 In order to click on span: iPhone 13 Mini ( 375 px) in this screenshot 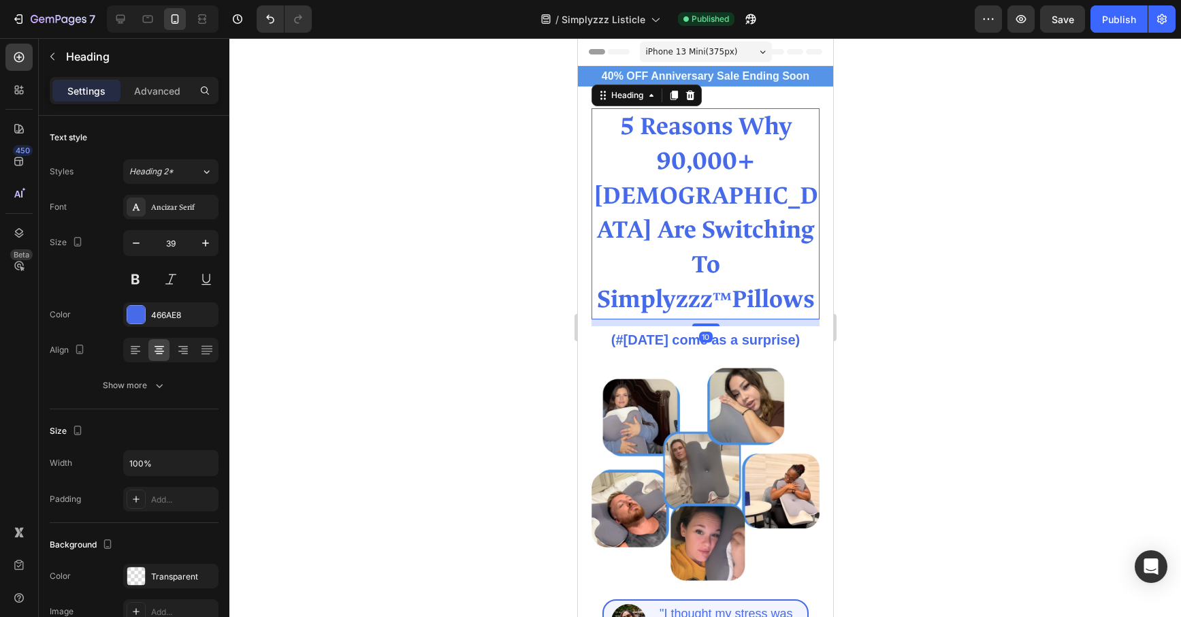, I will do `click(114, 14)`.